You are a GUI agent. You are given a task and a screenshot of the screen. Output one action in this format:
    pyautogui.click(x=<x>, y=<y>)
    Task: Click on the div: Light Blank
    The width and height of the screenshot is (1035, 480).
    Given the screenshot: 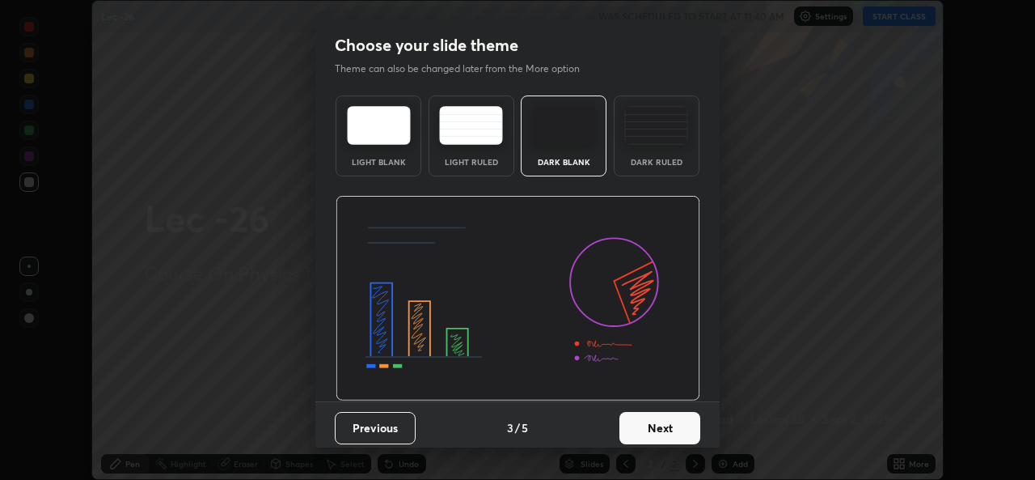 What is the action you would take?
    pyautogui.click(x=379, y=162)
    